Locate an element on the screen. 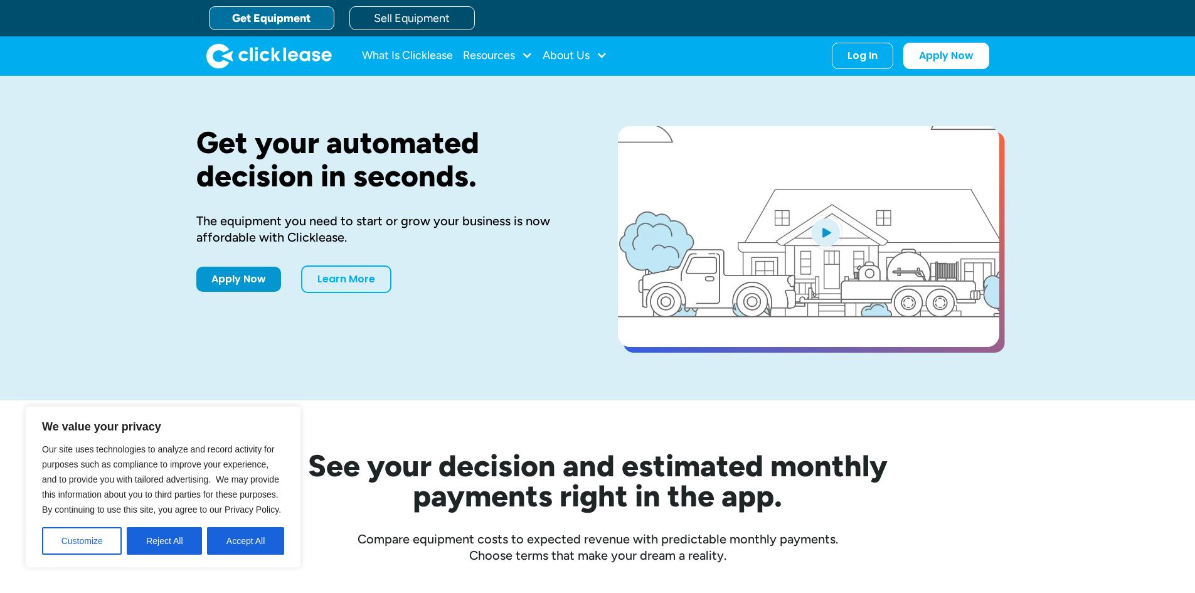 The height and width of the screenshot is (593, 1195). p: We value your privacy is located at coordinates (163, 427).